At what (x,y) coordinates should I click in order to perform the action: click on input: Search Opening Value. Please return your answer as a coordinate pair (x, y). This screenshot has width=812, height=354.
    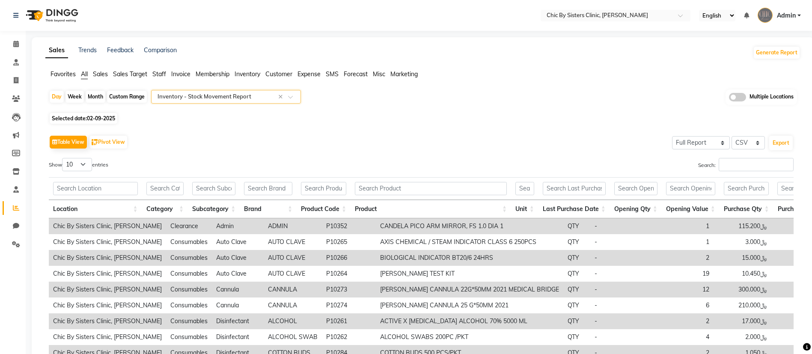
    Looking at the image, I should click on (690, 188).